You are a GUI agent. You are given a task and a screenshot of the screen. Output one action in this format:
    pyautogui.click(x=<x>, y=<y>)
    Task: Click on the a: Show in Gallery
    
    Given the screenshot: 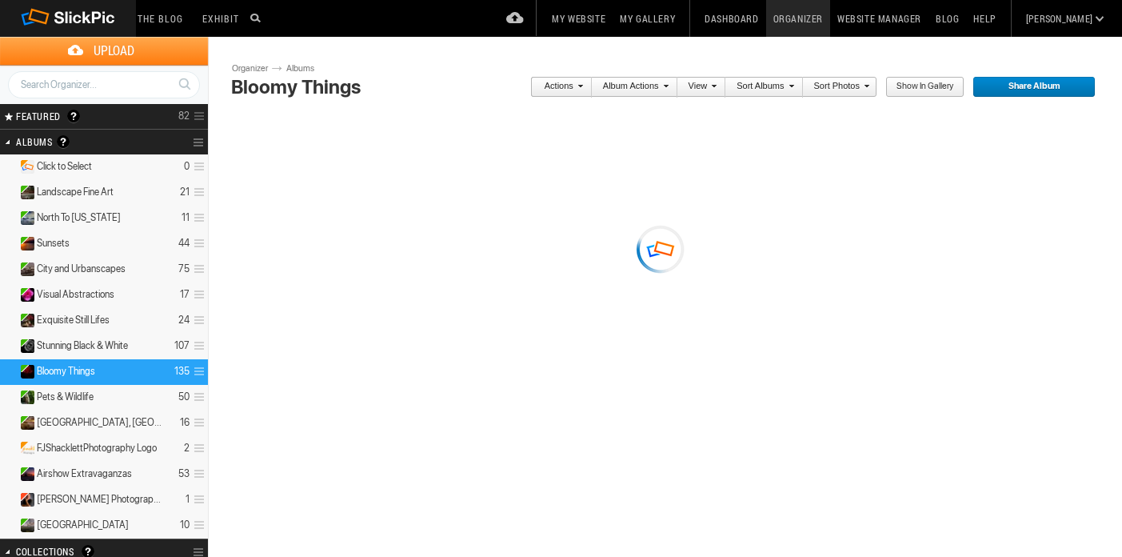 What is the action you would take?
    pyautogui.click(x=925, y=87)
    